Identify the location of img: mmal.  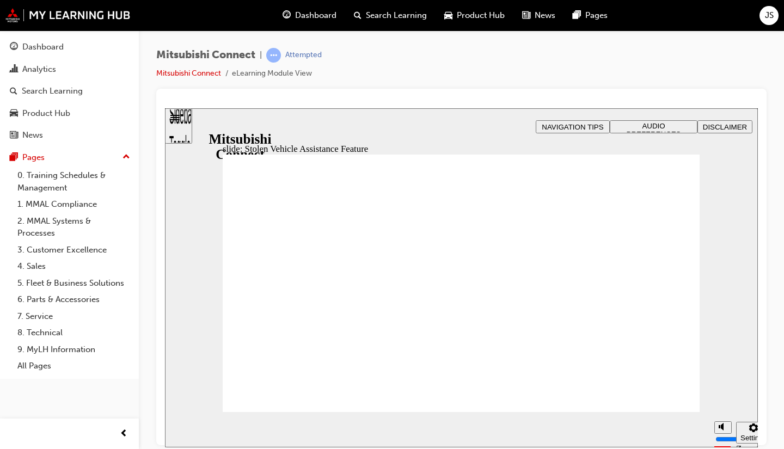
(68, 15).